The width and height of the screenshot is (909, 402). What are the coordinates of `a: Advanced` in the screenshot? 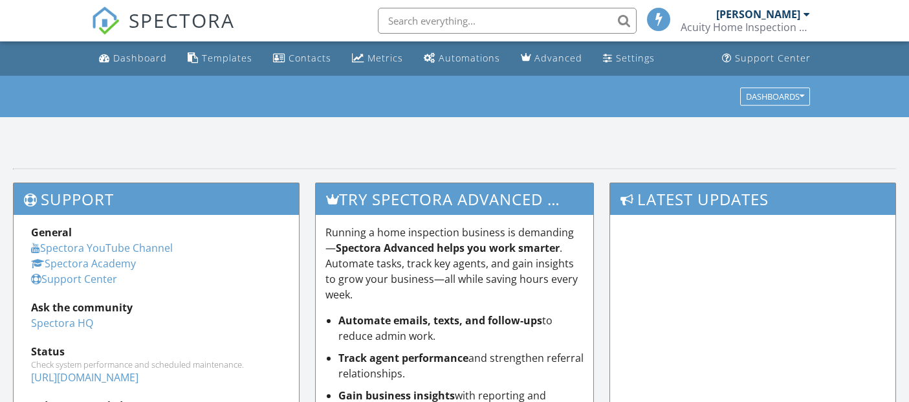 It's located at (551, 58).